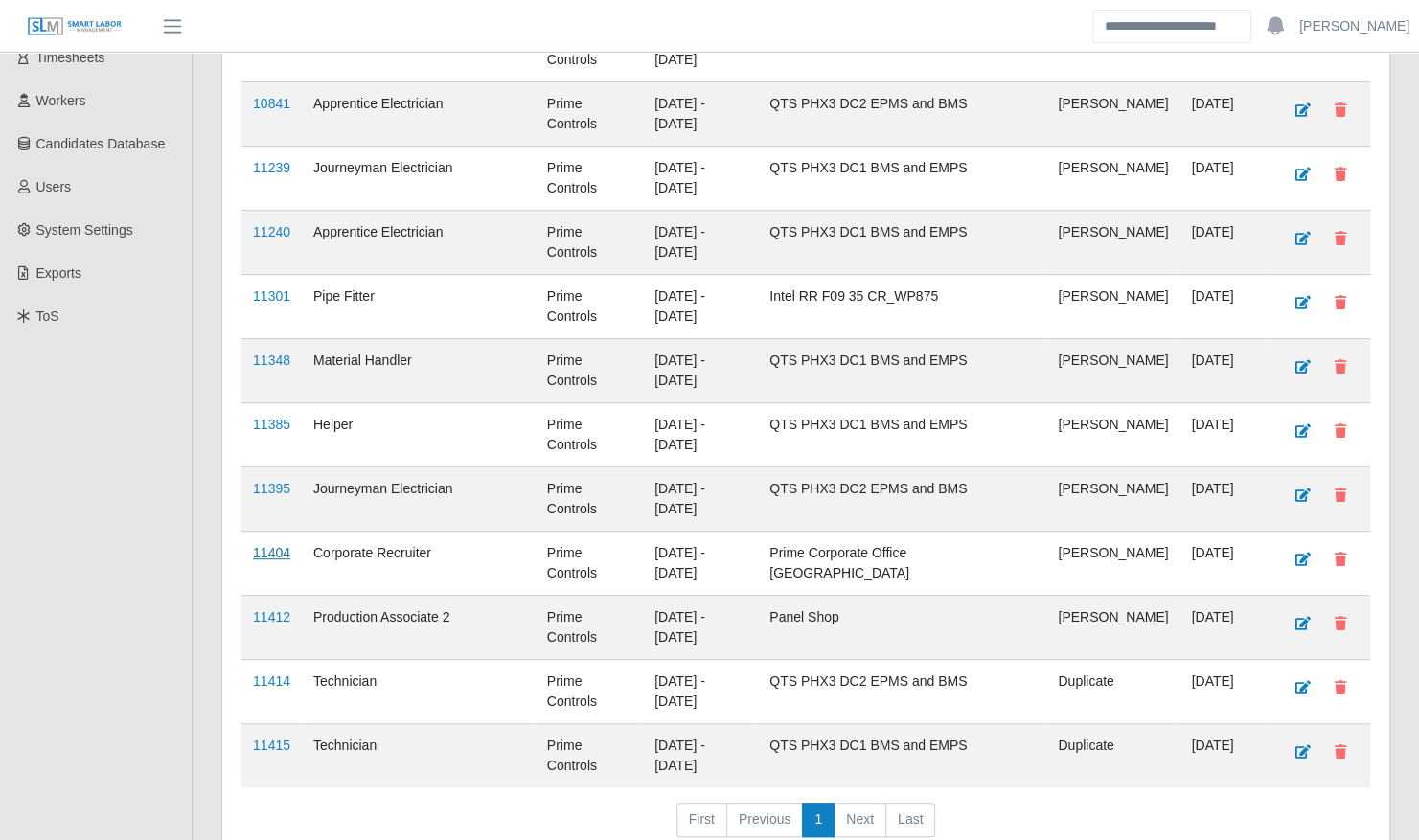 The width and height of the screenshot is (1419, 840). Describe the element at coordinates (48, 316) in the screenshot. I see `span: ToS` at that location.